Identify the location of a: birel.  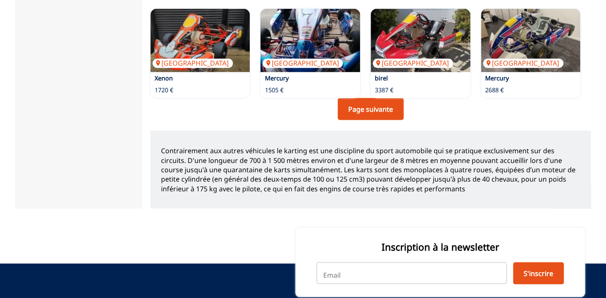
(381, 78).